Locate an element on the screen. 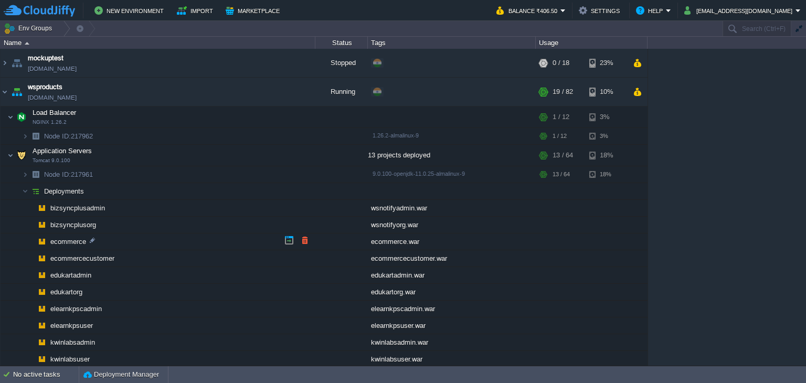 The height and width of the screenshot is (383, 806). div: edukartorg.war is located at coordinates (452, 292).